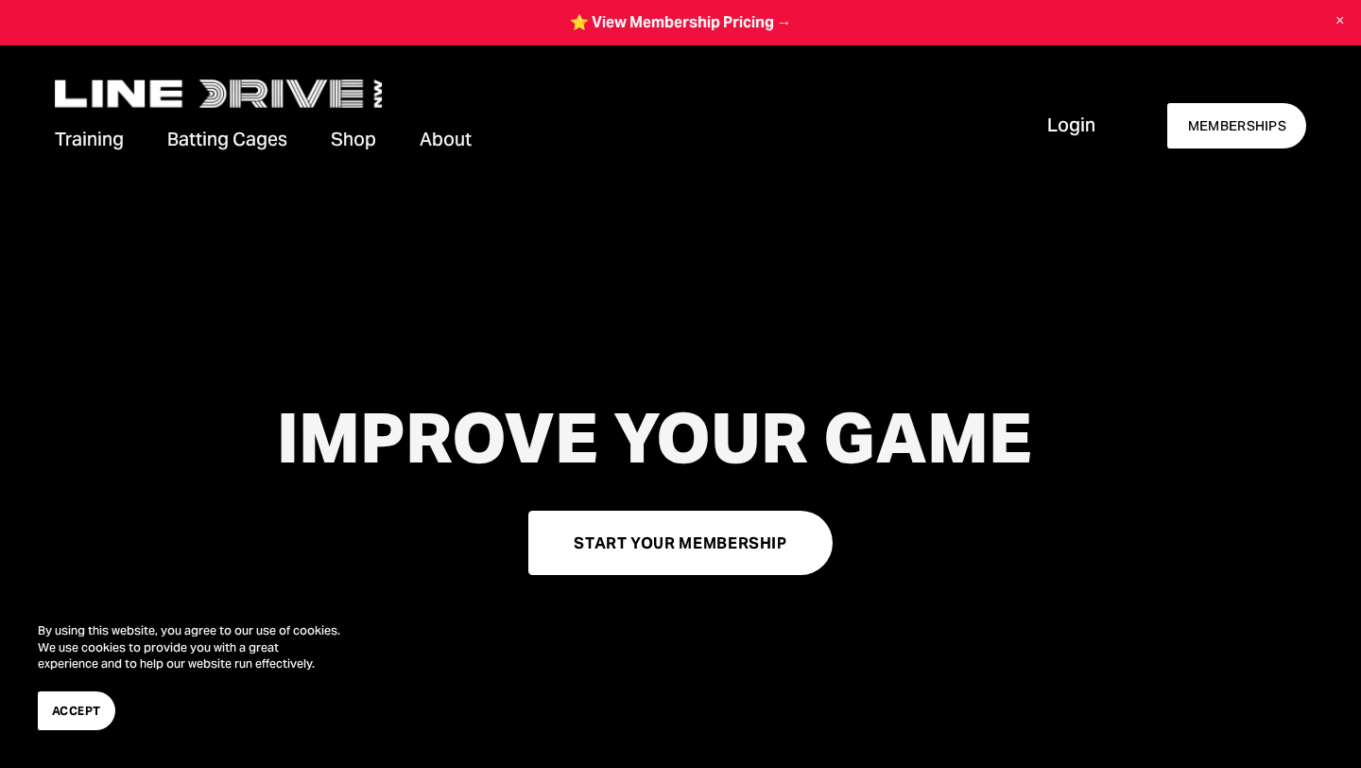  What do you see at coordinates (89, 139) in the screenshot?
I see `span: Training` at bounding box center [89, 139].